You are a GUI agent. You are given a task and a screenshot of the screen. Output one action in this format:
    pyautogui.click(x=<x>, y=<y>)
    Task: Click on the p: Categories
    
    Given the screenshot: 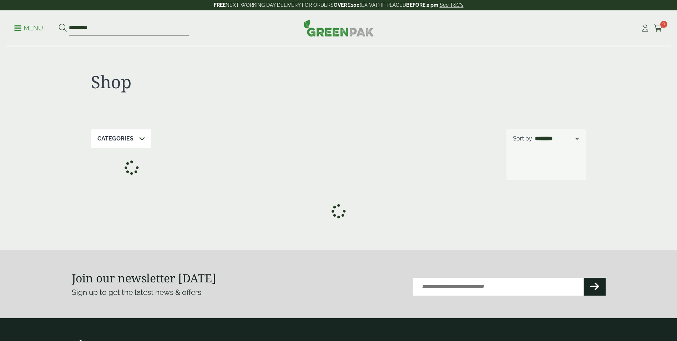 What is the action you would take?
    pyautogui.click(x=115, y=138)
    